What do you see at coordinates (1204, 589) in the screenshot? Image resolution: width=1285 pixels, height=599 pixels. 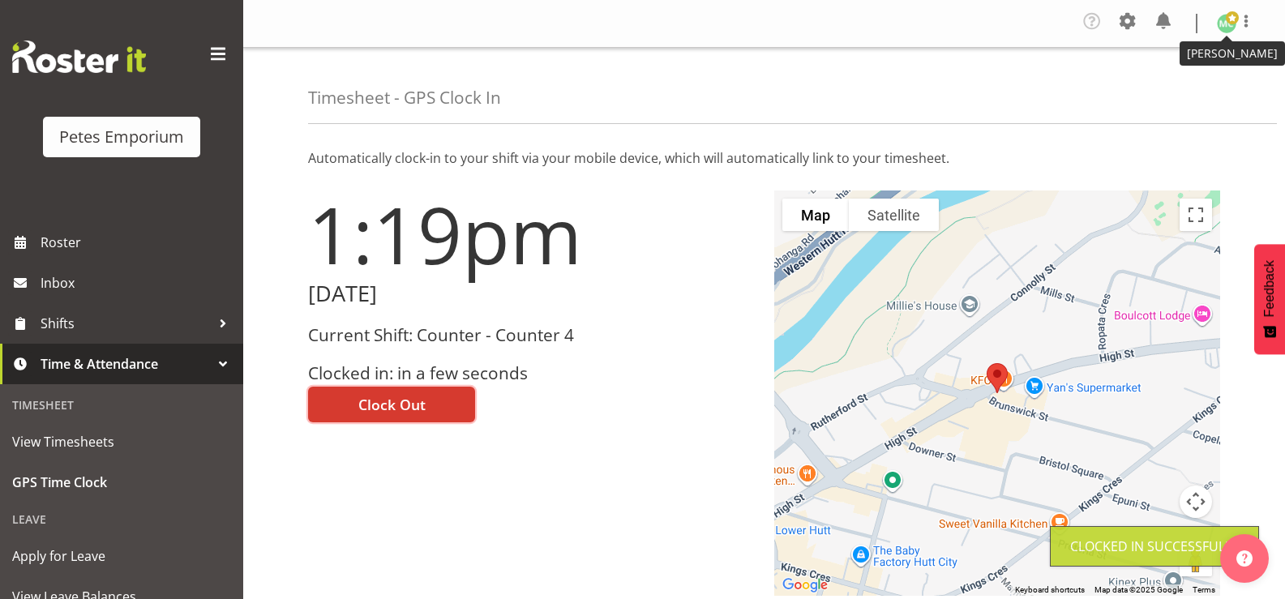 I see `a: Terms (opens in new tab)` at bounding box center [1204, 589].